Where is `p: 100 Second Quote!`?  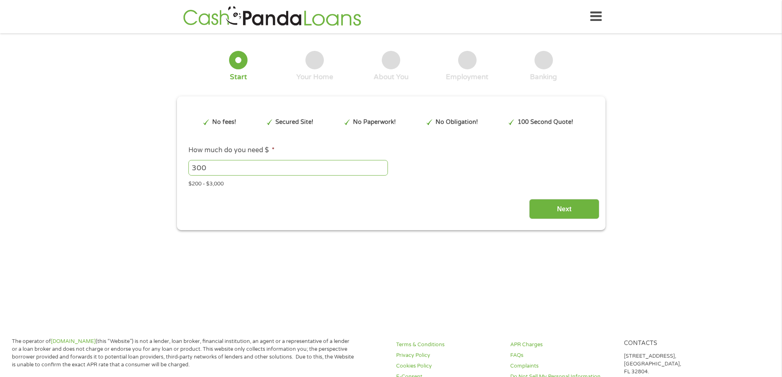
p: 100 Second Quote! is located at coordinates (545, 122).